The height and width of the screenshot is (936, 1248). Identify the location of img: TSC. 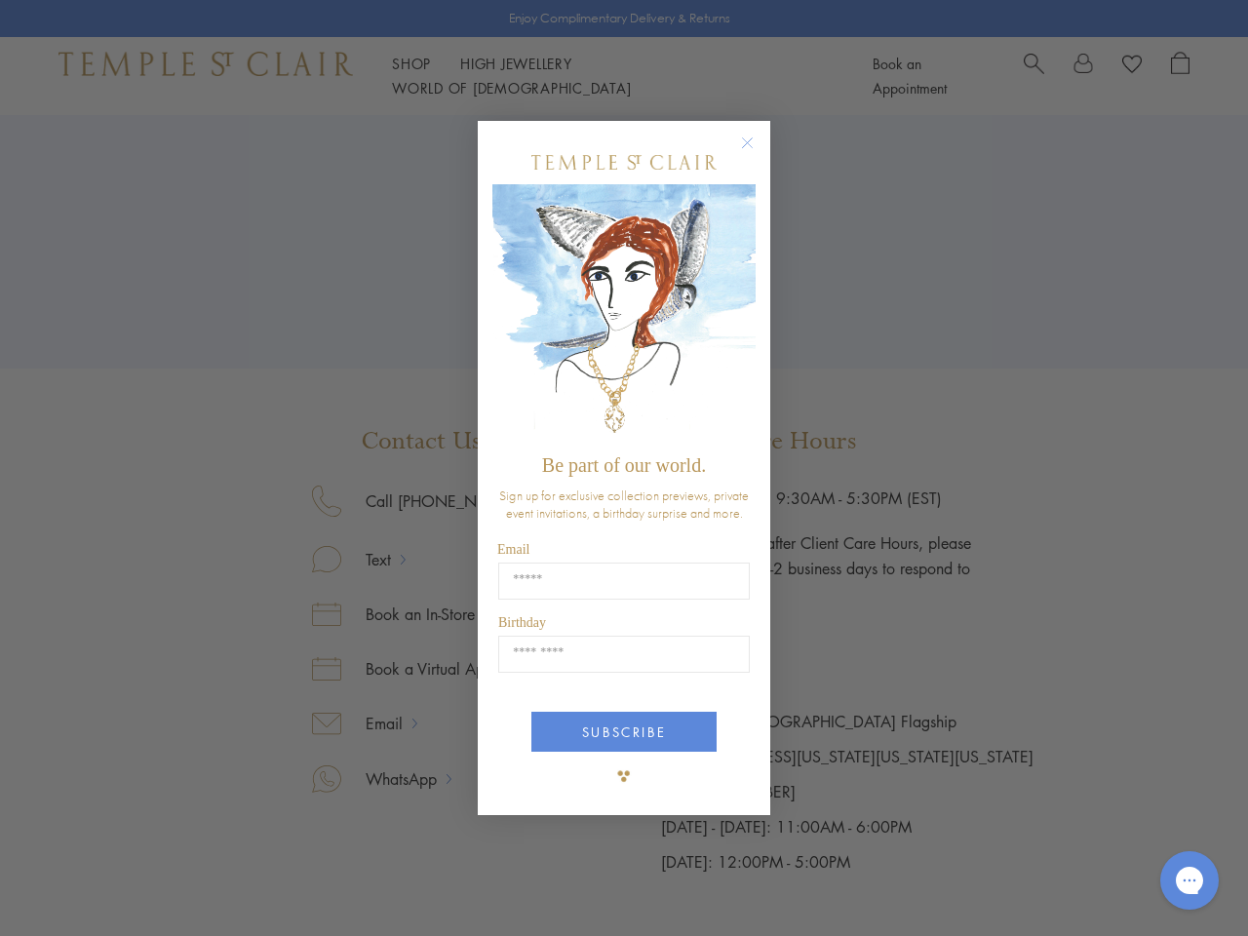
(624, 776).